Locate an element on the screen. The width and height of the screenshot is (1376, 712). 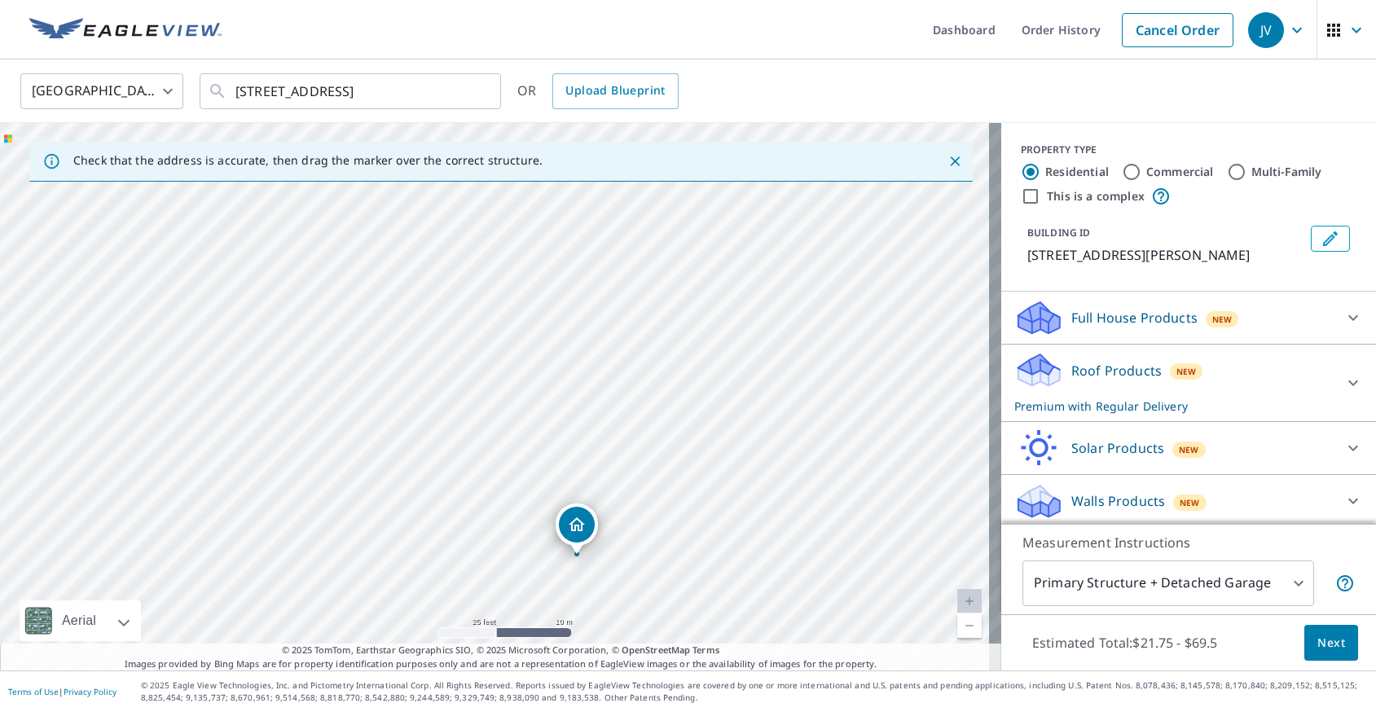
p: Roof Products is located at coordinates (1116, 371).